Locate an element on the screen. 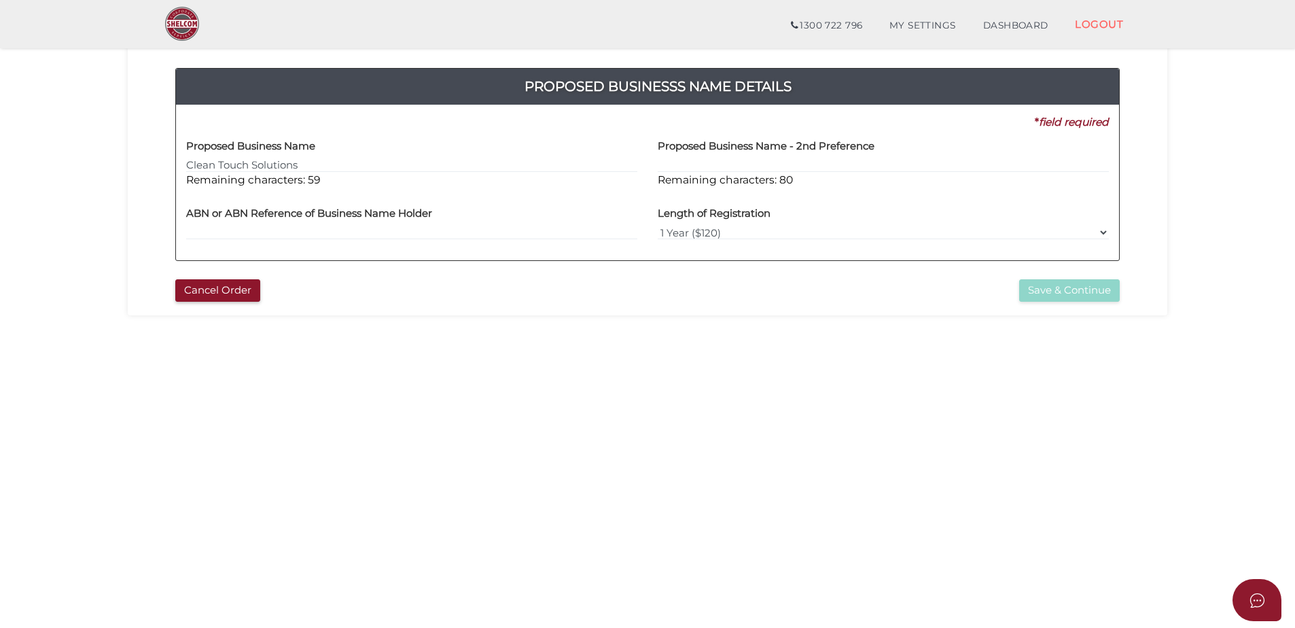  h4: Length of Registration is located at coordinates (714, 213).